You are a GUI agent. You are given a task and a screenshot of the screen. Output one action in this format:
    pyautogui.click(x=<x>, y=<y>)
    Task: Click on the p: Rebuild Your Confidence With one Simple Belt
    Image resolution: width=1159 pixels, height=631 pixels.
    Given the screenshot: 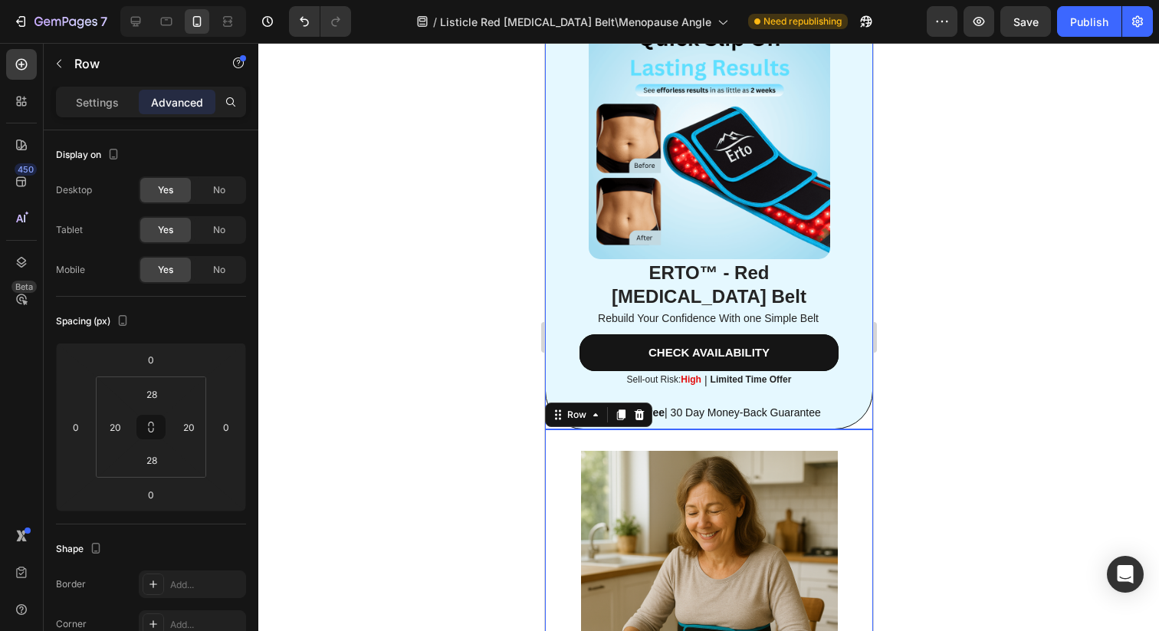 What is the action you would take?
    pyautogui.click(x=163, y=275)
    